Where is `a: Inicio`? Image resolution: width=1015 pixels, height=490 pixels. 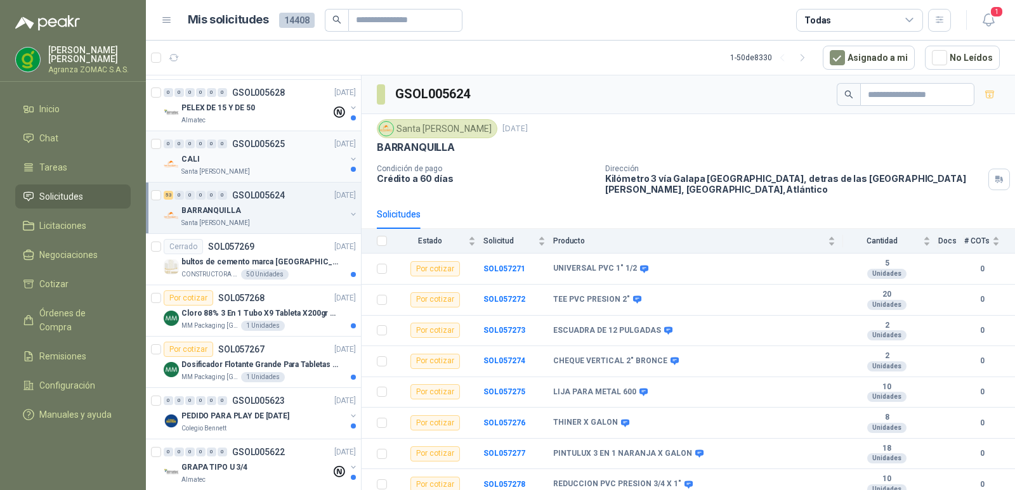 a: Inicio is located at coordinates (73, 109).